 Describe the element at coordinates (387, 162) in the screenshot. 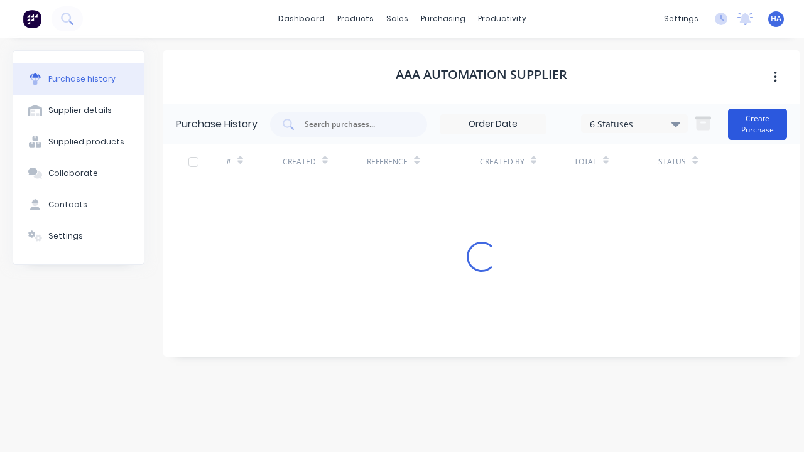

I see `div: Reference` at that location.